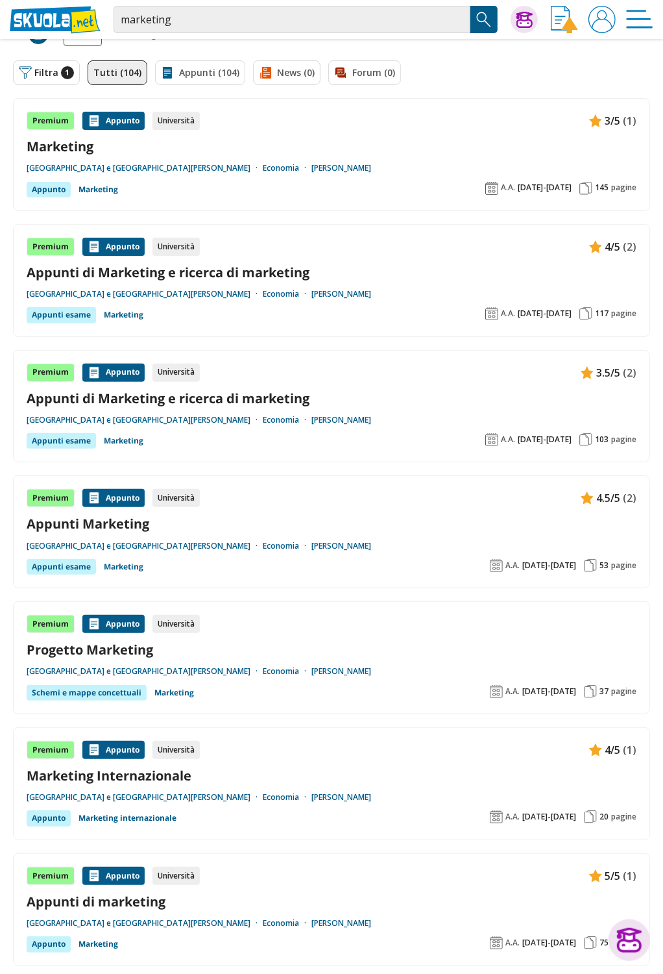 This screenshot has height=974, width=663. What do you see at coordinates (127, 818) in the screenshot?
I see `a: Marketing internazionale` at bounding box center [127, 818].